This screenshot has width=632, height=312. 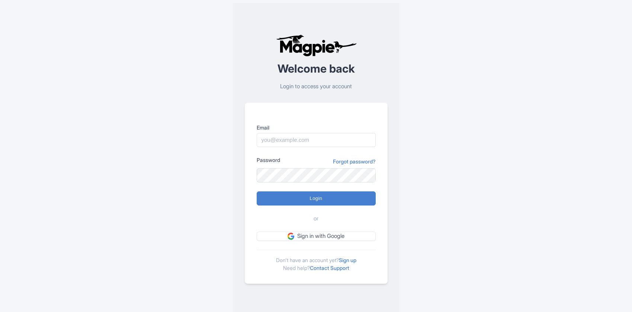 What do you see at coordinates (316, 127) in the screenshot?
I see `label: Email` at bounding box center [316, 127].